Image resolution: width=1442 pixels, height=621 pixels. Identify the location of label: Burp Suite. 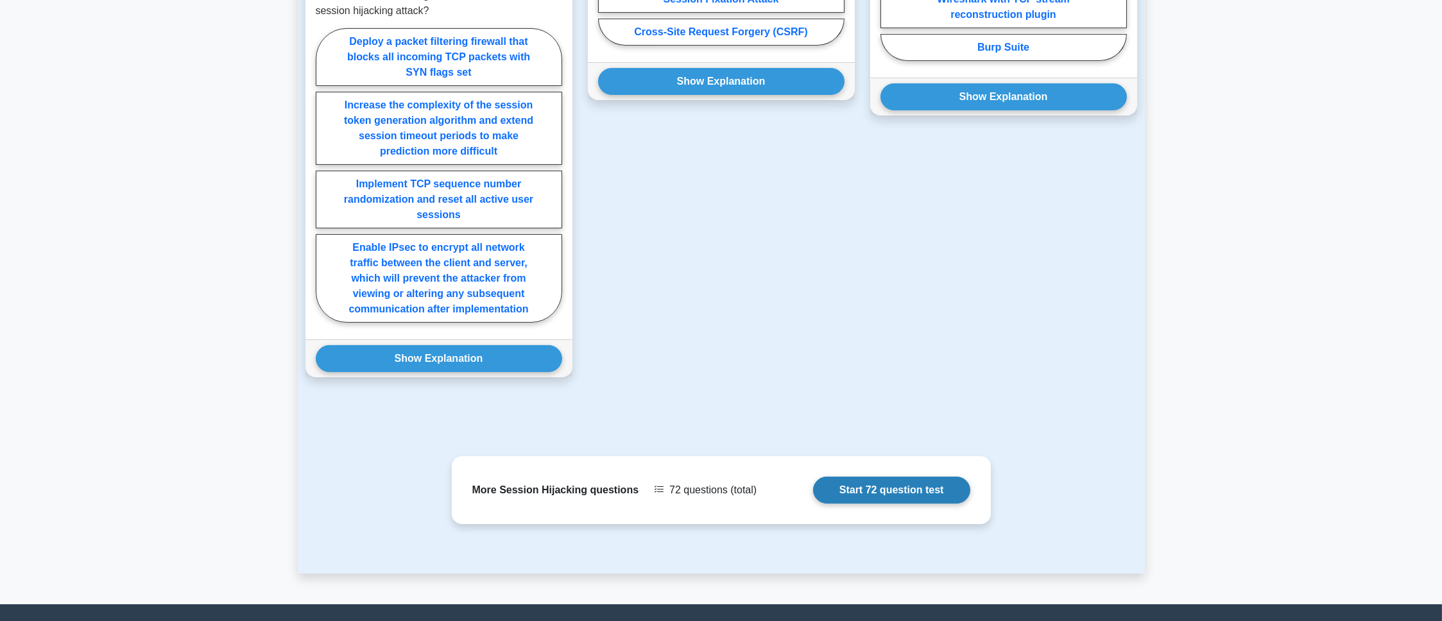
(1004, 47).